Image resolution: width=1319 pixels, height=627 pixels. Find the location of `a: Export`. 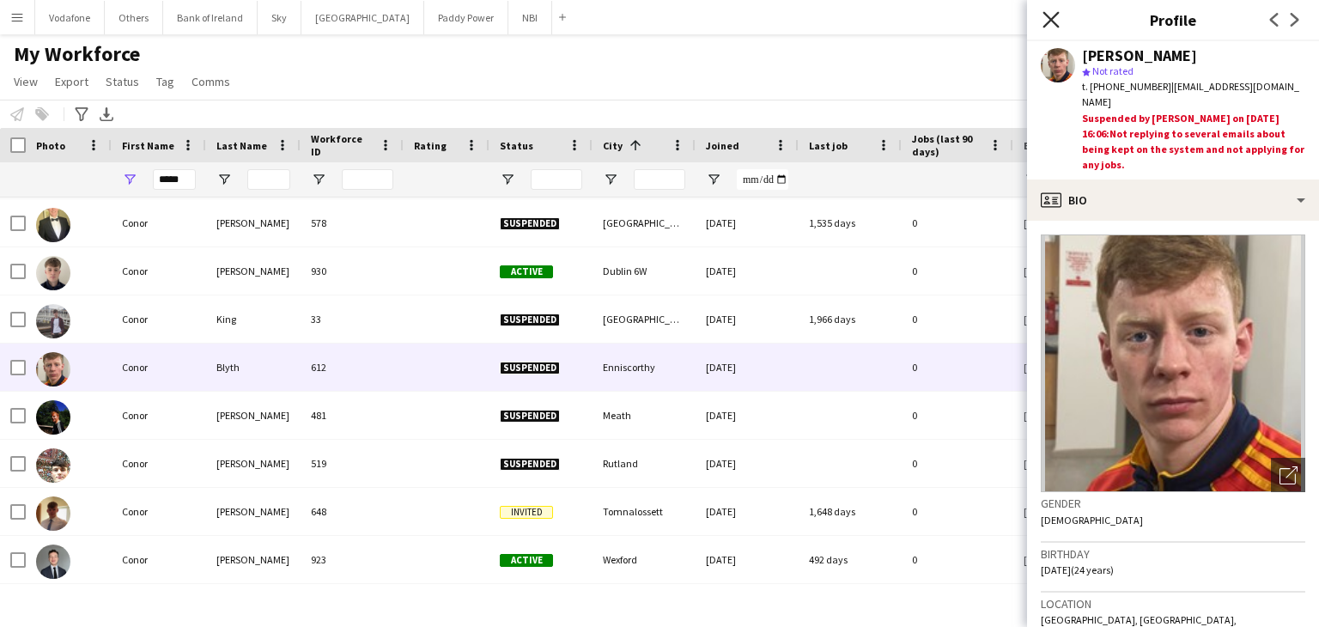

a: Export is located at coordinates (71, 82).